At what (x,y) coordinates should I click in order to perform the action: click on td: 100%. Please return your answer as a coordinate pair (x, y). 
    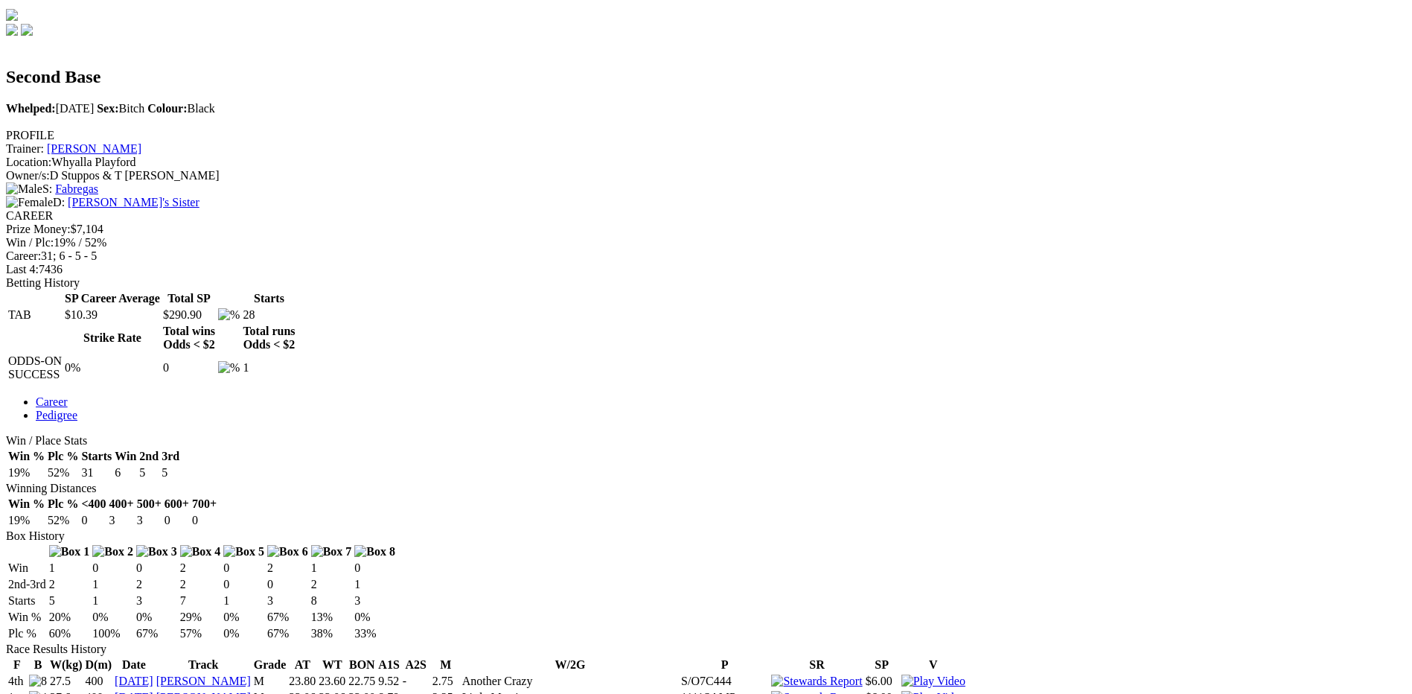
    Looking at the image, I should click on (112, 633).